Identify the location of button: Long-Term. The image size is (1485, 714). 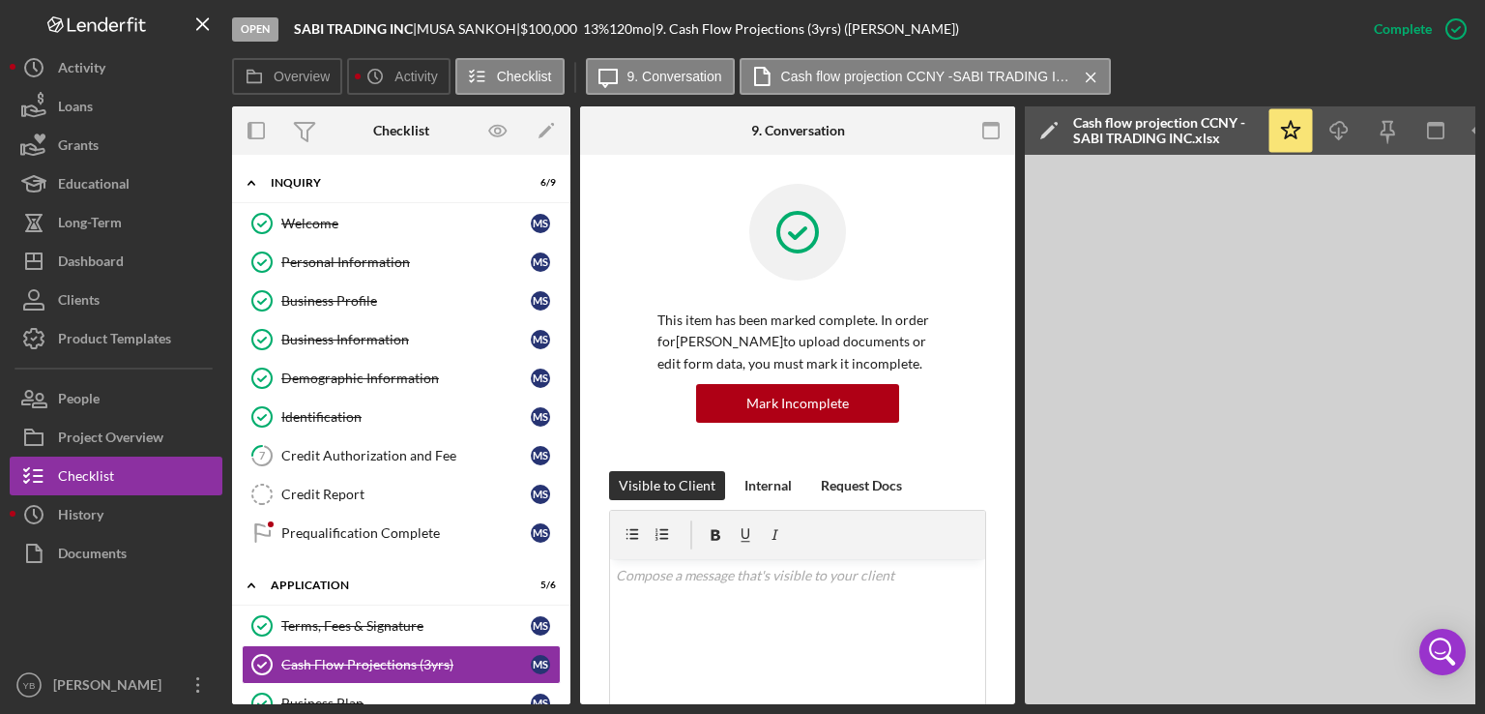
(116, 222).